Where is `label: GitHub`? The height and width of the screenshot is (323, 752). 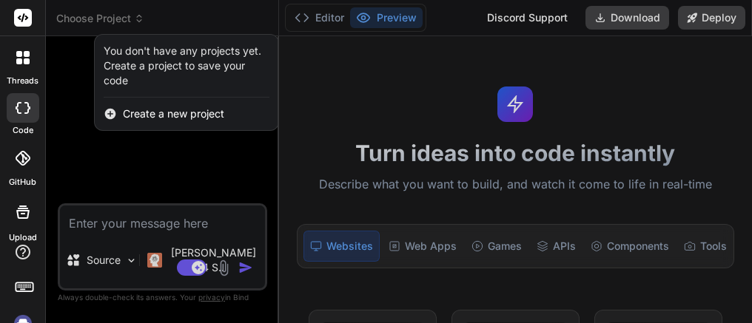 label: GitHub is located at coordinates (22, 182).